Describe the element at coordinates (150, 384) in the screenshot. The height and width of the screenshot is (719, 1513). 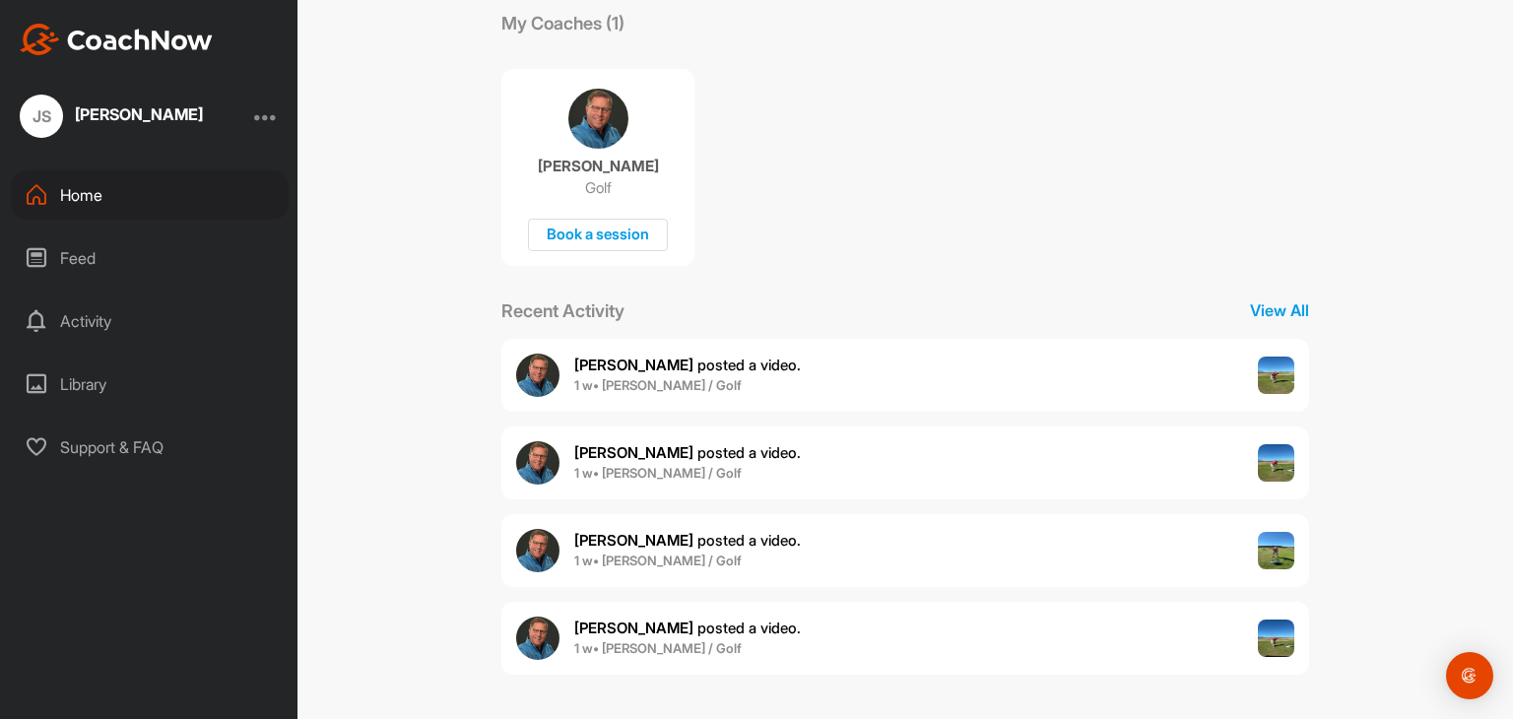
I see `div: Library` at that location.